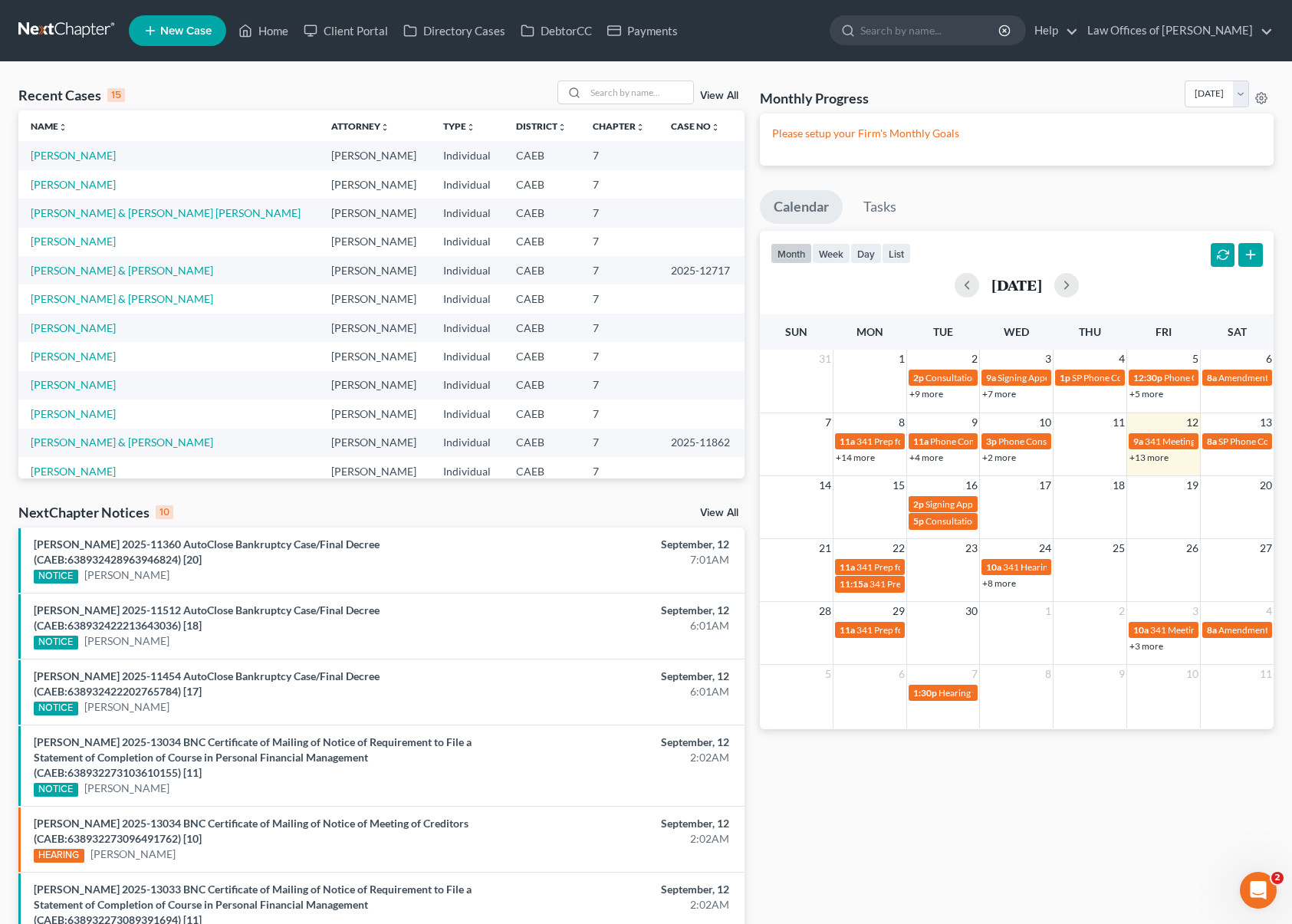  What do you see at coordinates (925, 692) in the screenshot?
I see `span: 1:30p` at bounding box center [925, 692].